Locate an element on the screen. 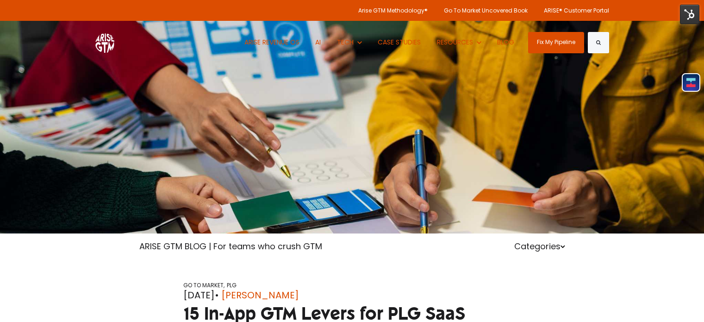  button: Search is located at coordinates (598, 43).